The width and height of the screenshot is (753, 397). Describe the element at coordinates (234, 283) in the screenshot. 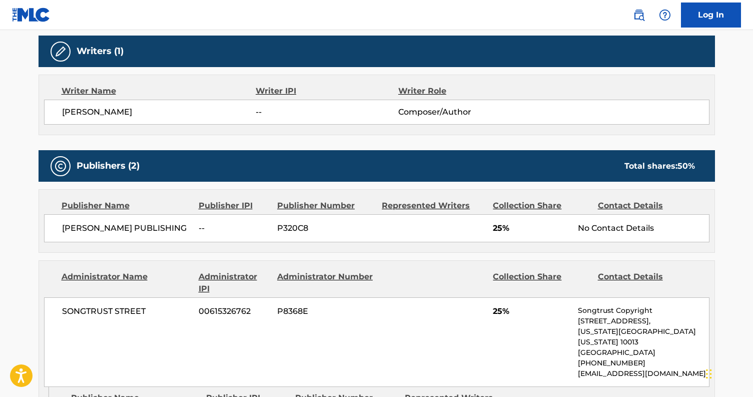

I see `div: Administrator IPI` at that location.